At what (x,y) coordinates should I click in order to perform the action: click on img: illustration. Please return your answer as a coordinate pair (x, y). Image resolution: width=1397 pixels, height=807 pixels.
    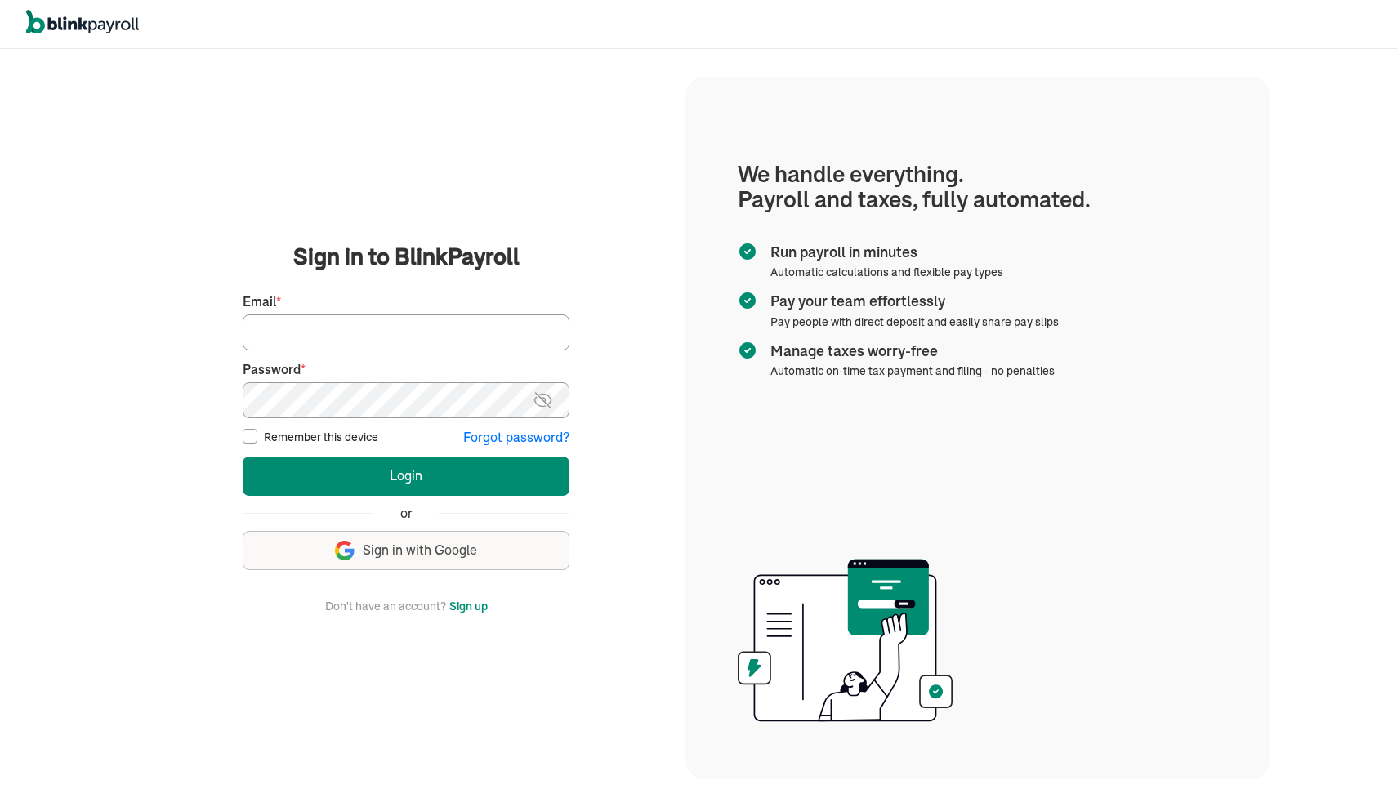
    Looking at the image, I should click on (845, 640).